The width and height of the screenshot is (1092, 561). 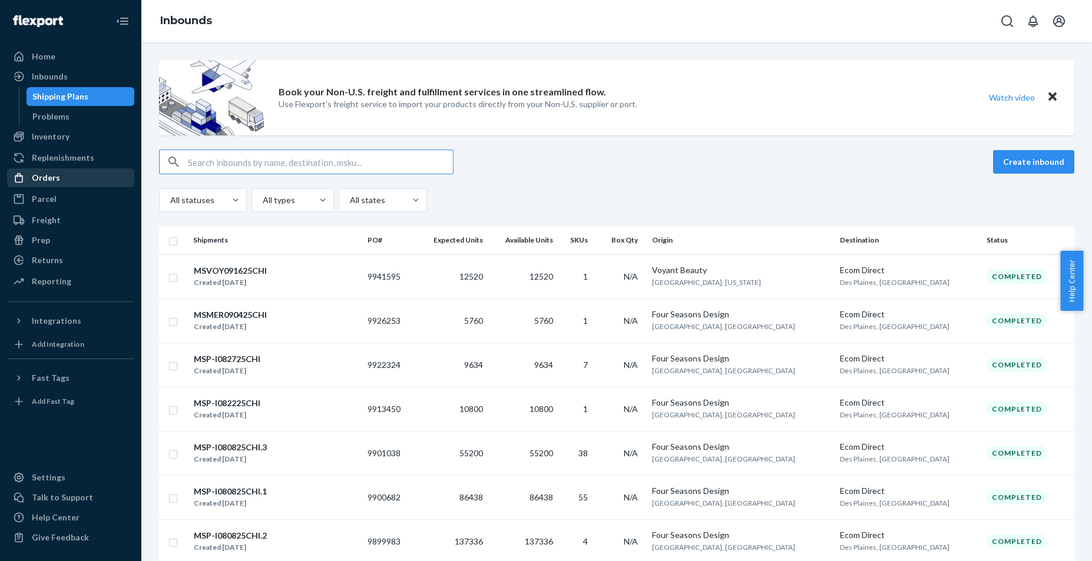 I want to click on p: Use Flexport’s freight service to import your products directly from your Non-U.S. supplier or port., so click(x=458, y=104).